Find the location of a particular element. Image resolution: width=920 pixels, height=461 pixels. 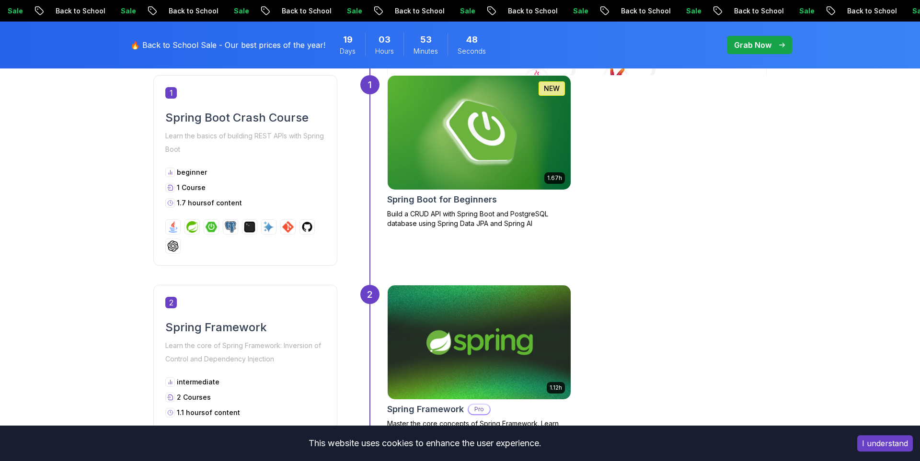

p: NEW is located at coordinates (551, 89).